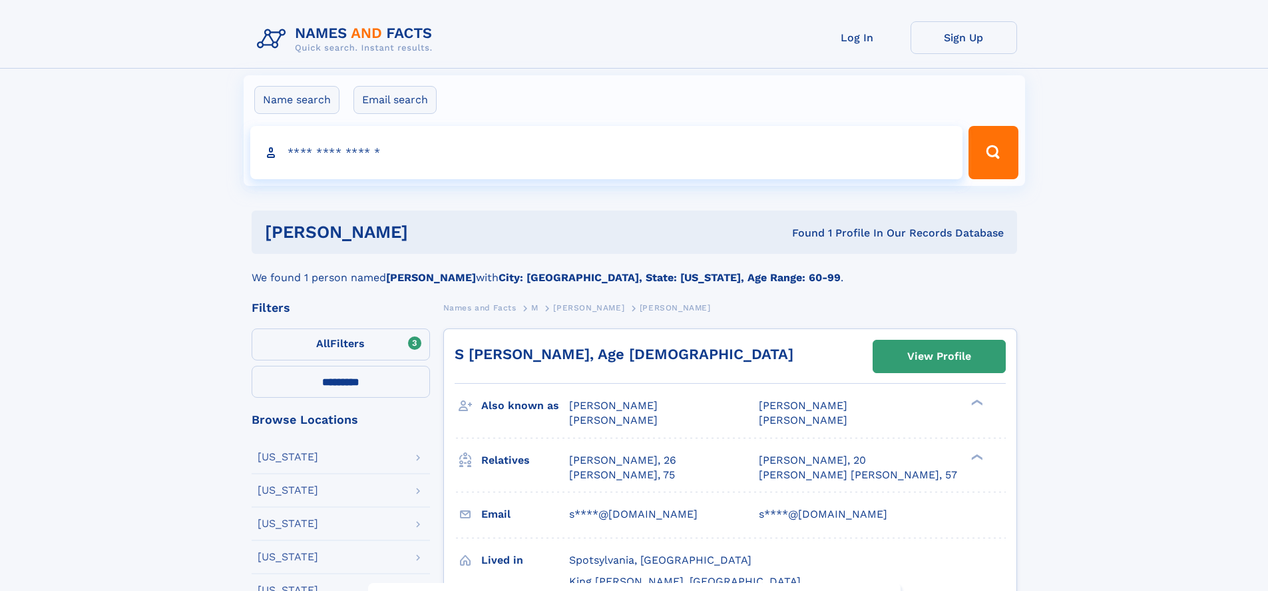 The width and height of the screenshot is (1268, 591). Describe the element at coordinates (525, 560) in the screenshot. I see `h3: Lived in` at that location.